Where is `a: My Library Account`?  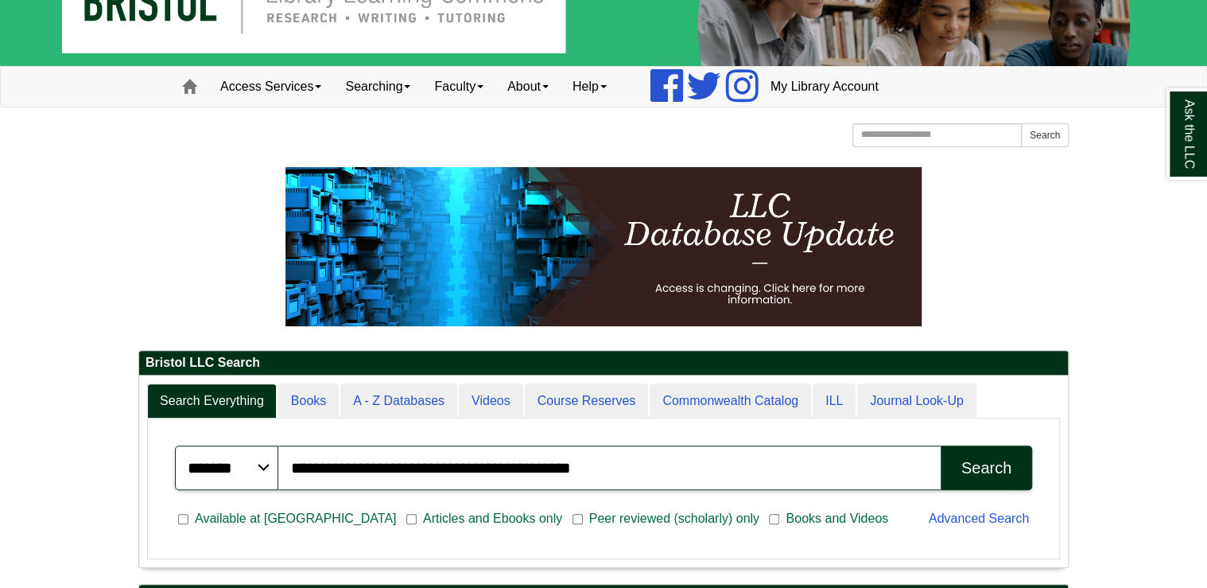
a: My Library Account is located at coordinates (825, 87).